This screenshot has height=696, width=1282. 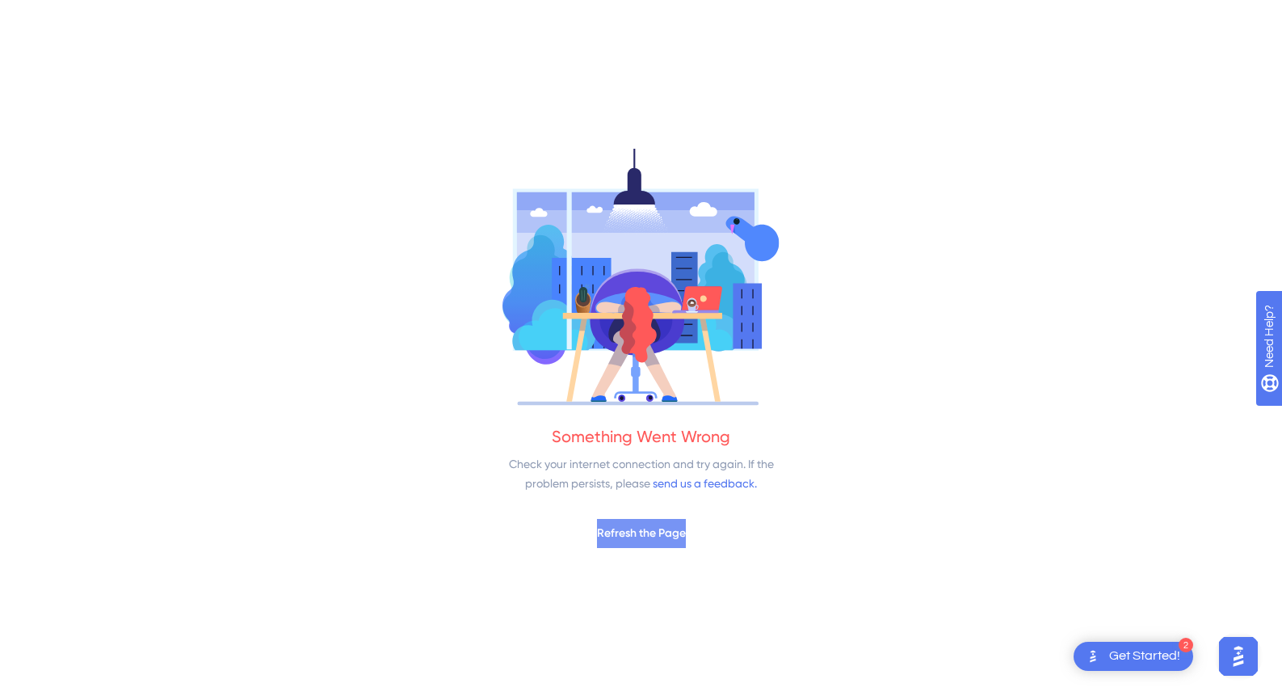 What do you see at coordinates (641, 436) in the screenshot?
I see `div: Something Went Wrong` at bounding box center [641, 436].